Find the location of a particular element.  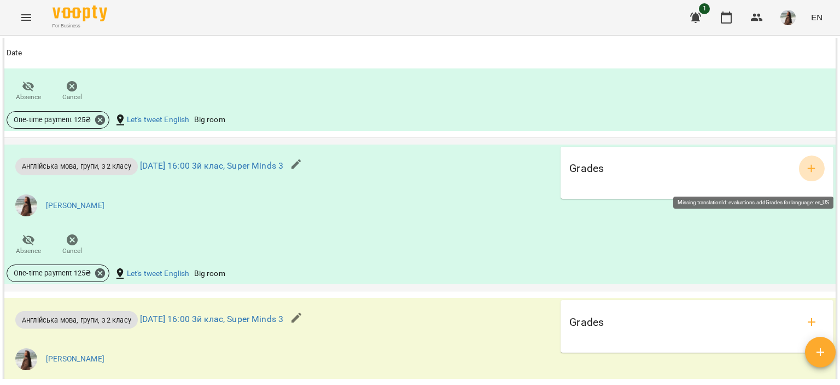

div: Date is located at coordinates (14, 53).